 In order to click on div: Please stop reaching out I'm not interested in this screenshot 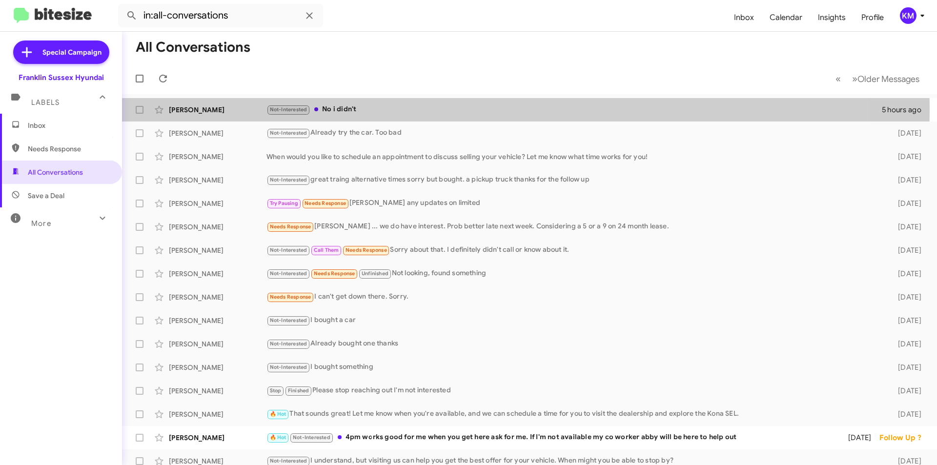, I will do `click(574, 390)`.